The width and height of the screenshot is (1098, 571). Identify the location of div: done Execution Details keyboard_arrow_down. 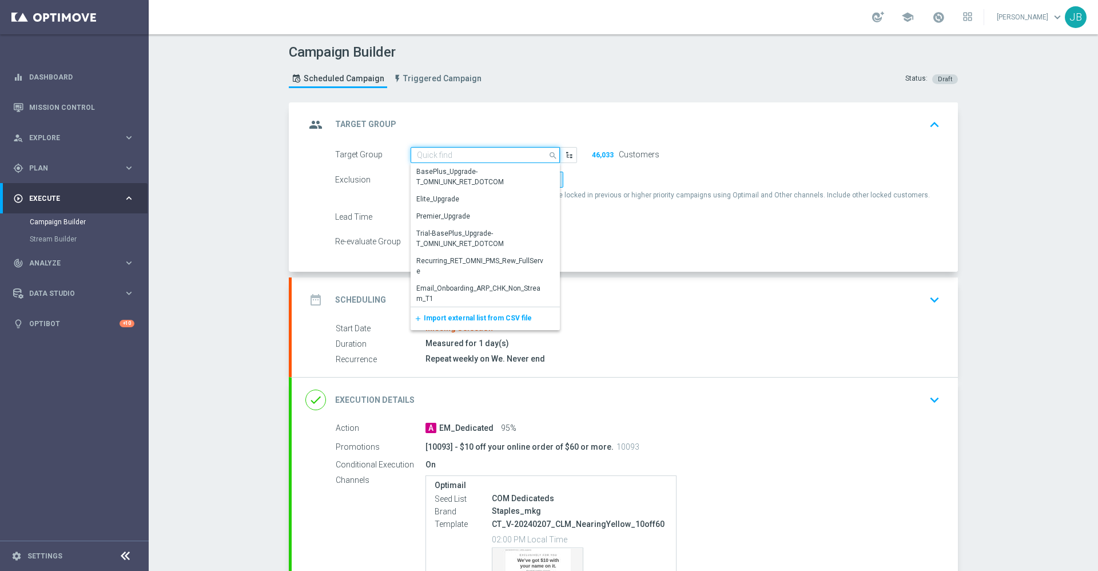
(624, 400).